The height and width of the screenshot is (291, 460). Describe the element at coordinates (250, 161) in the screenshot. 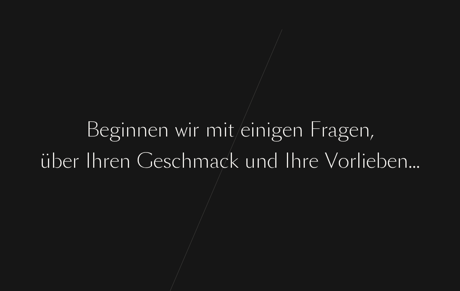

I see `div: u` at that location.